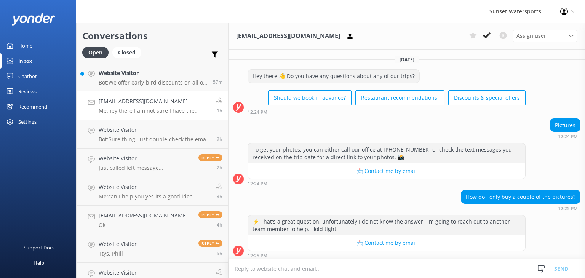 The height and width of the screenshot is (278, 585). What do you see at coordinates (152, 248) in the screenshot?
I see `a: Website VisitorTtys, PhillReply5h` at bounding box center [152, 248].